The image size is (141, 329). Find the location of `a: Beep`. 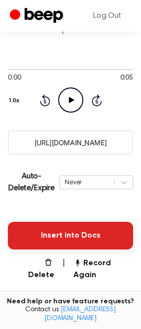

a: Beep is located at coordinates (38, 16).